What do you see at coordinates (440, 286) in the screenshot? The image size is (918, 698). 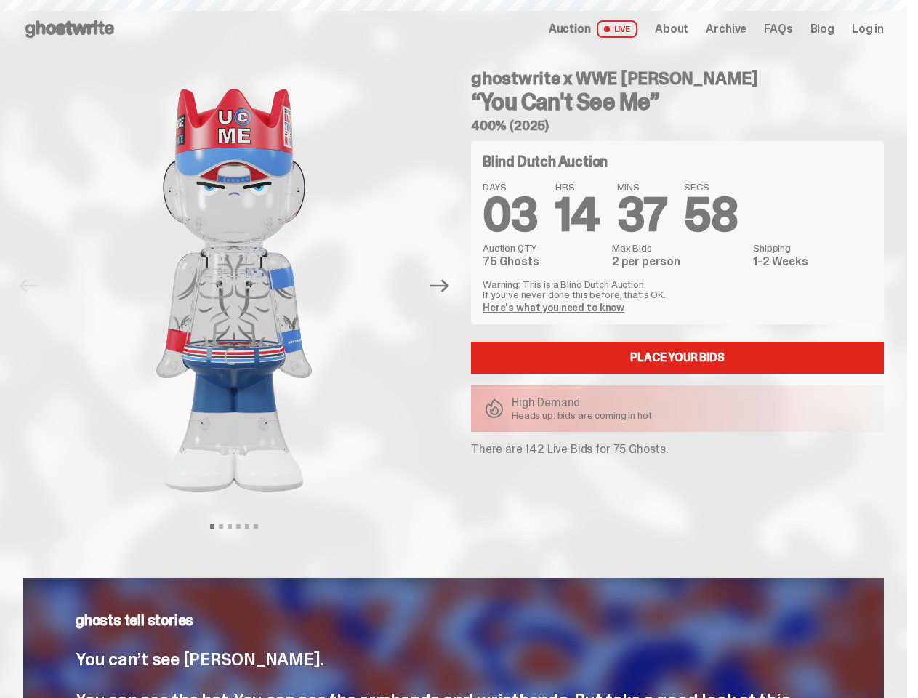 I see `button: Next` at bounding box center [440, 286].